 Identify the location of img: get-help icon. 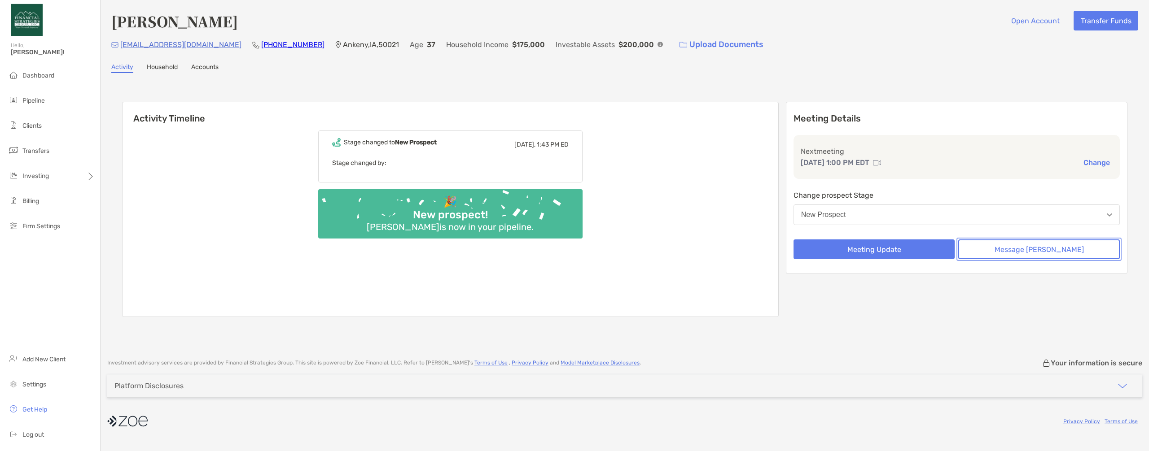
(13, 409).